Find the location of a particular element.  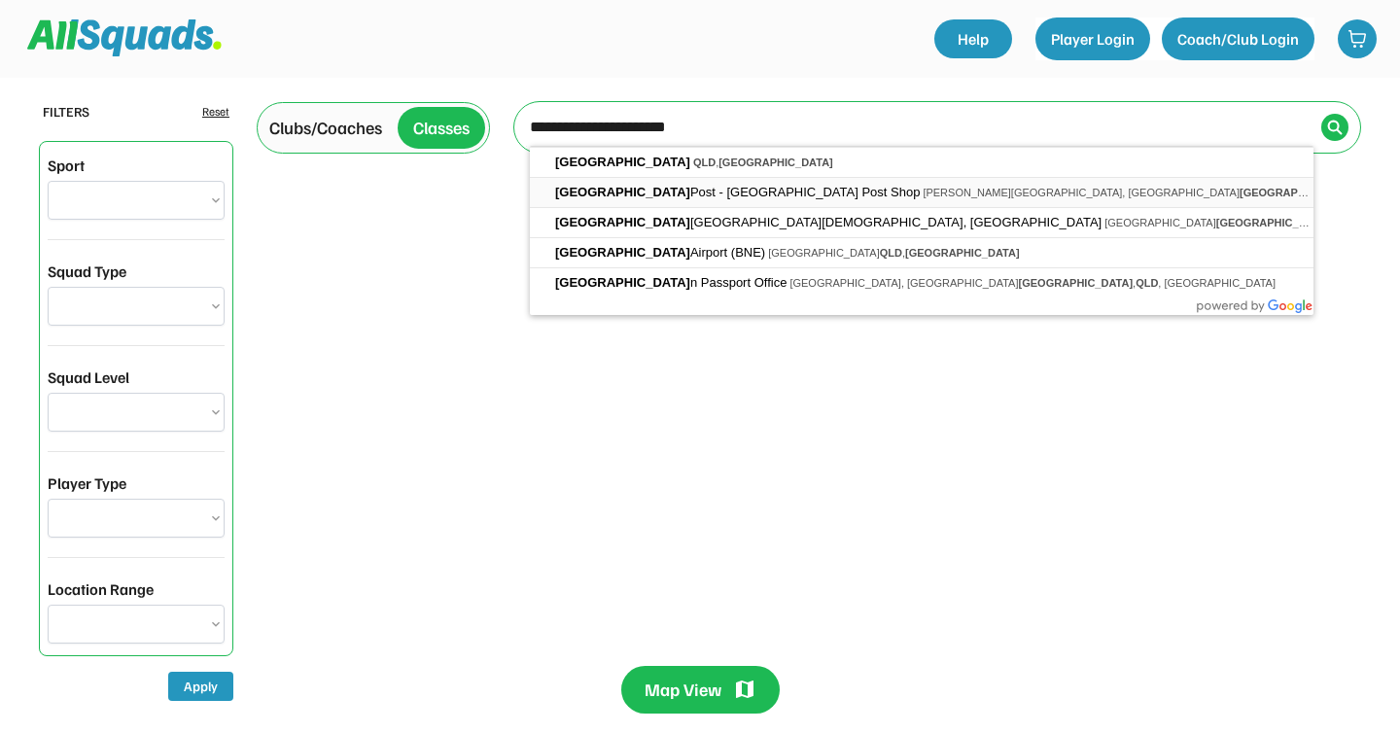

button: Player Login is located at coordinates (1093, 39).